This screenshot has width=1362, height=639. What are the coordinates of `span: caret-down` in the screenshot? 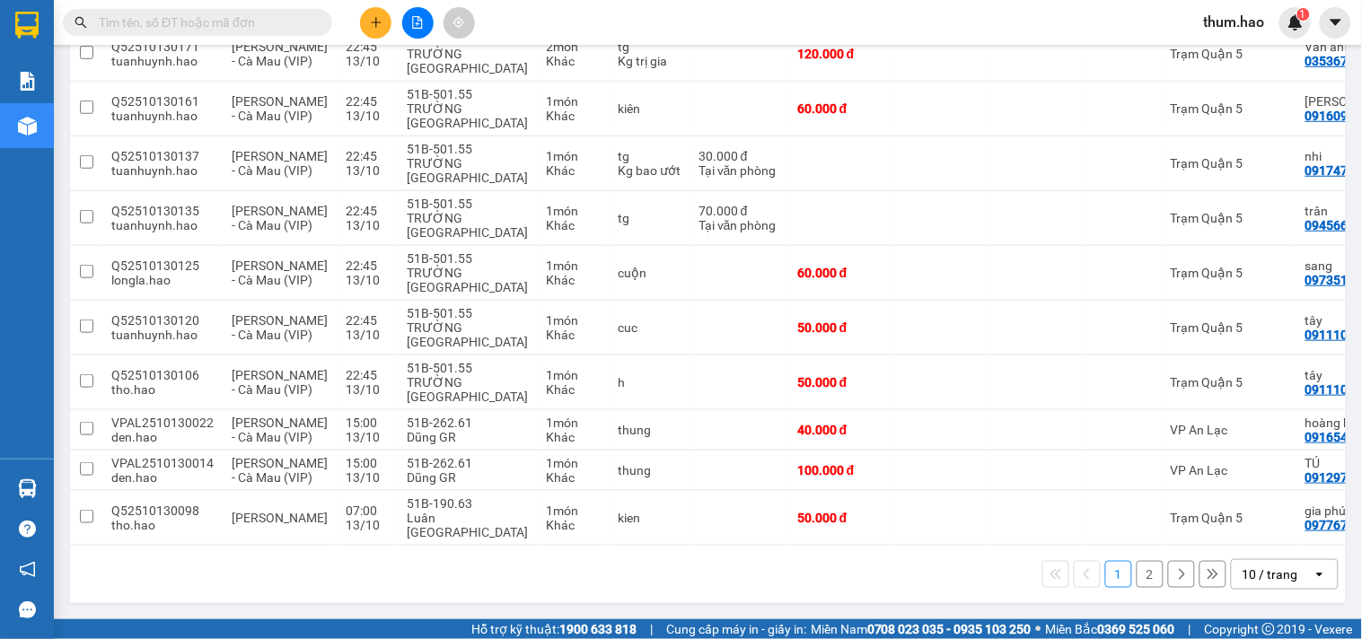 It's located at (1336, 22).